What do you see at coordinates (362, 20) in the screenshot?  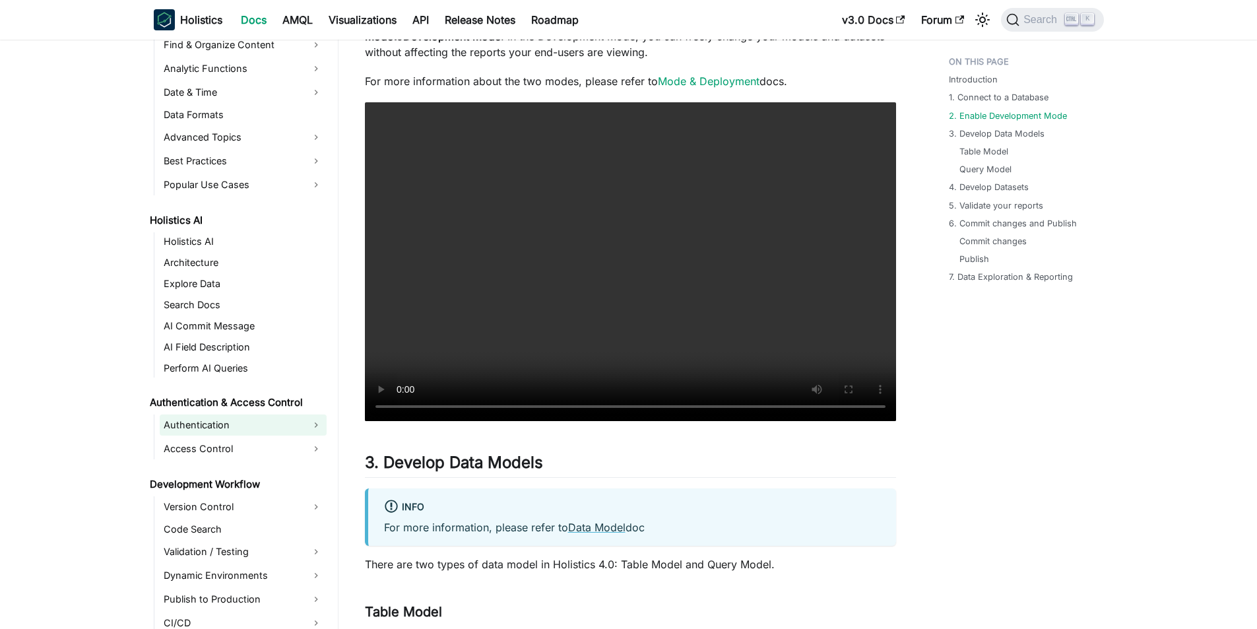 I see `a: Visualizations` at bounding box center [362, 20].